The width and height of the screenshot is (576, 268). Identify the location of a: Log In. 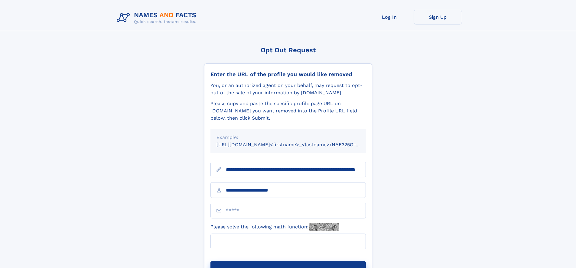
(389, 17).